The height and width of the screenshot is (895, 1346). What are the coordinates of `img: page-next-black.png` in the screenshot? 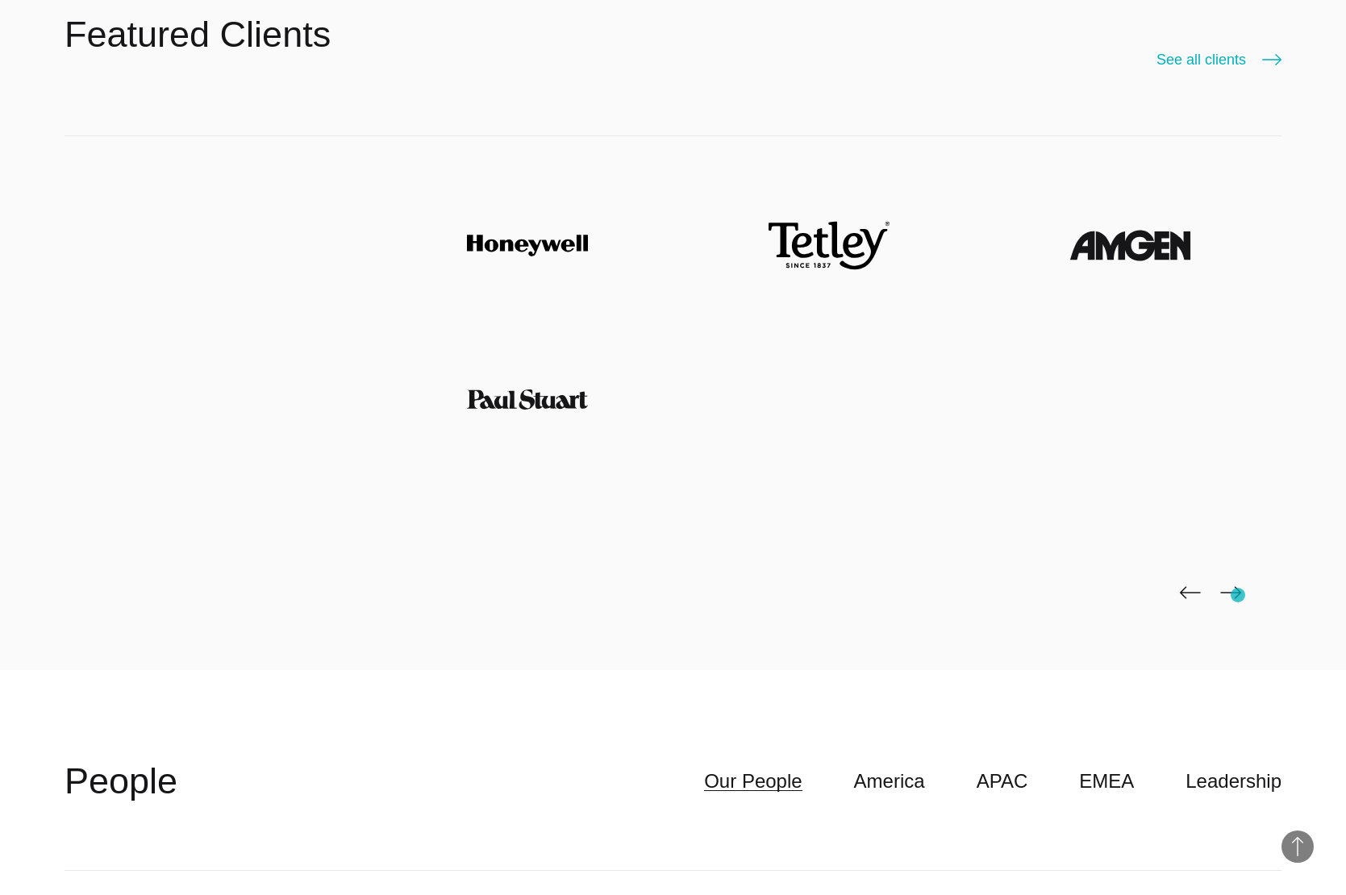 It's located at (1231, 593).